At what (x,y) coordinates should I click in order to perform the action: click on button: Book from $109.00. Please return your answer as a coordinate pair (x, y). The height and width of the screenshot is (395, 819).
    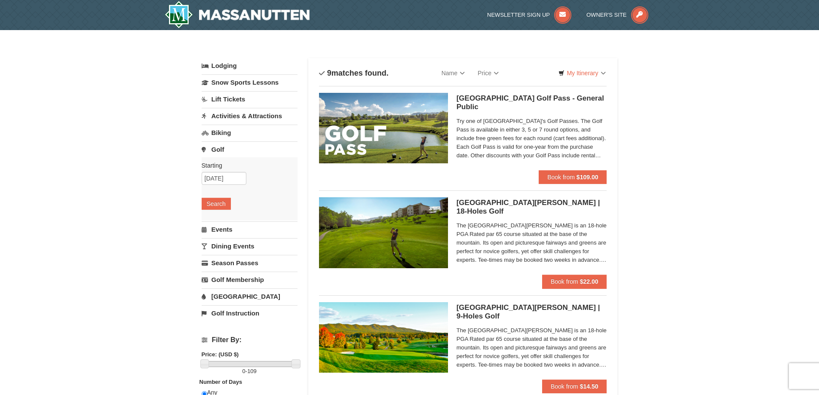
    Looking at the image, I should click on (573, 177).